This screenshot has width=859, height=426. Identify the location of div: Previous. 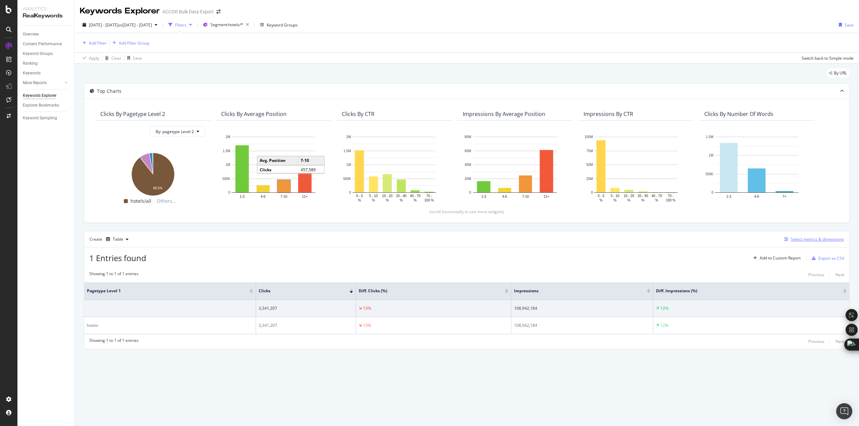
(816, 342).